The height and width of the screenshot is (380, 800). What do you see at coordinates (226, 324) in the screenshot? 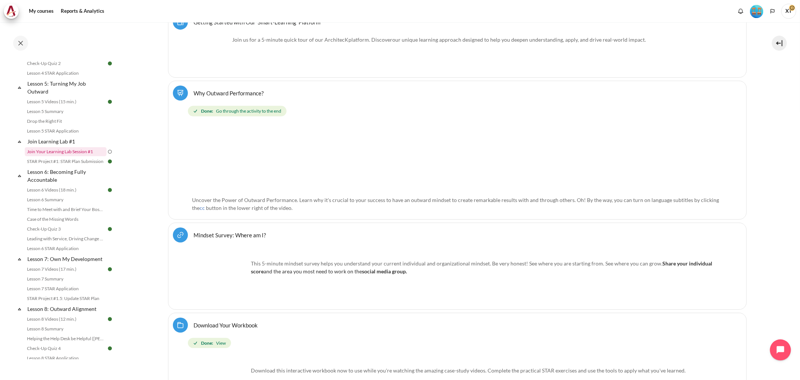
I see `a: Download Your Workbook` at bounding box center [226, 324].